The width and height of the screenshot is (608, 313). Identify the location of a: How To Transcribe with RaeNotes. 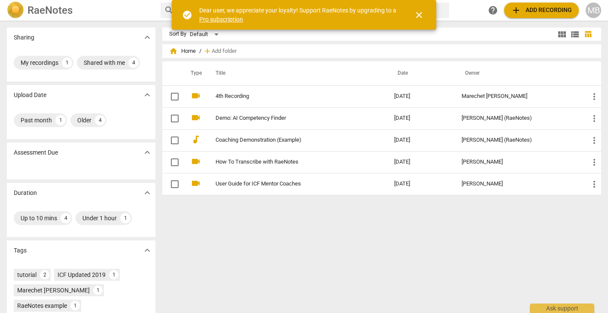
(290, 162).